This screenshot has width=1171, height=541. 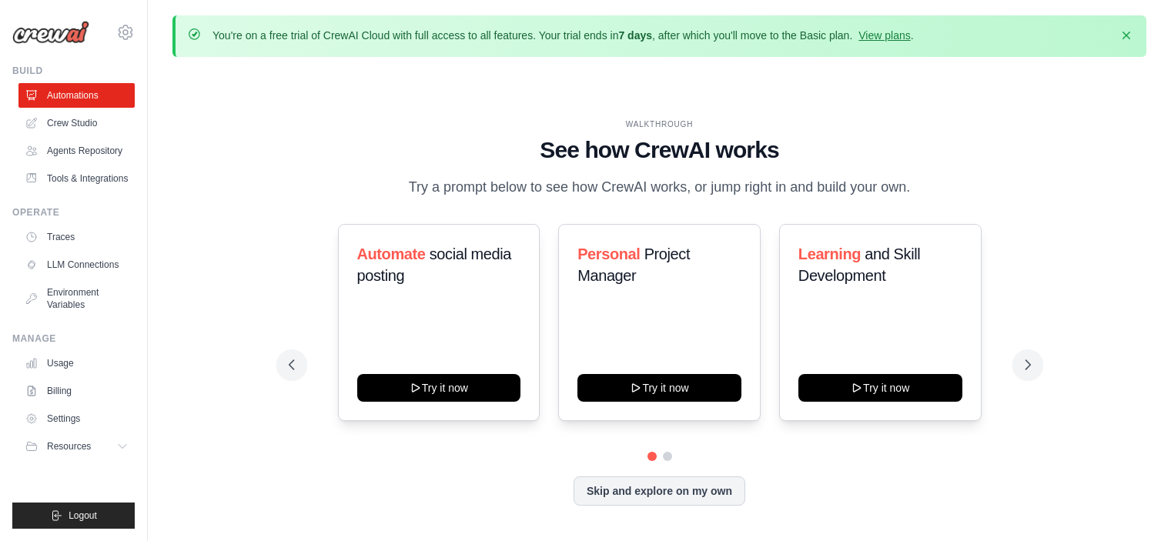 What do you see at coordinates (563, 35) in the screenshot?
I see `p: You're on a free trial of CrewAI Cloud with full access to all features. Your trial ends in , aft...` at bounding box center [563, 35].